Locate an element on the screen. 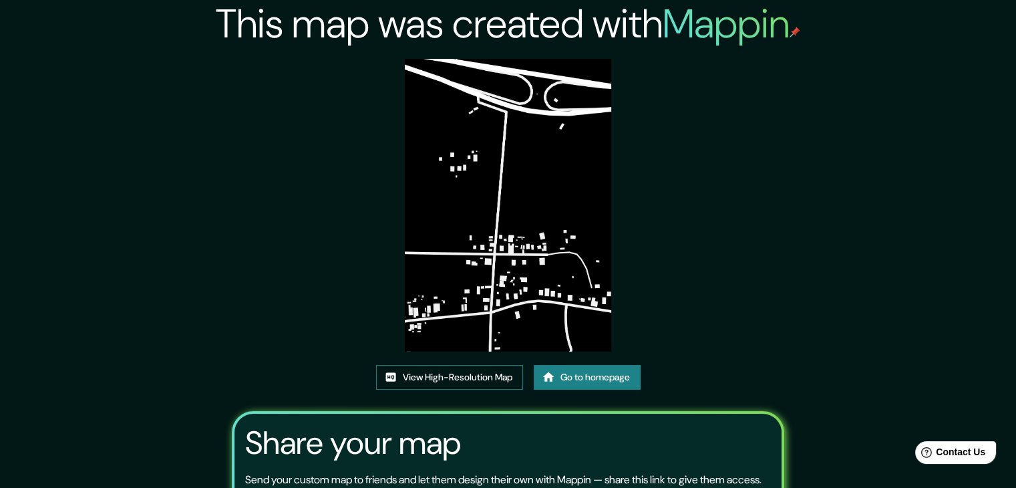  p: Send your custom map to friends and let them design their own with Mappin — share this link to gi... is located at coordinates (503, 480).